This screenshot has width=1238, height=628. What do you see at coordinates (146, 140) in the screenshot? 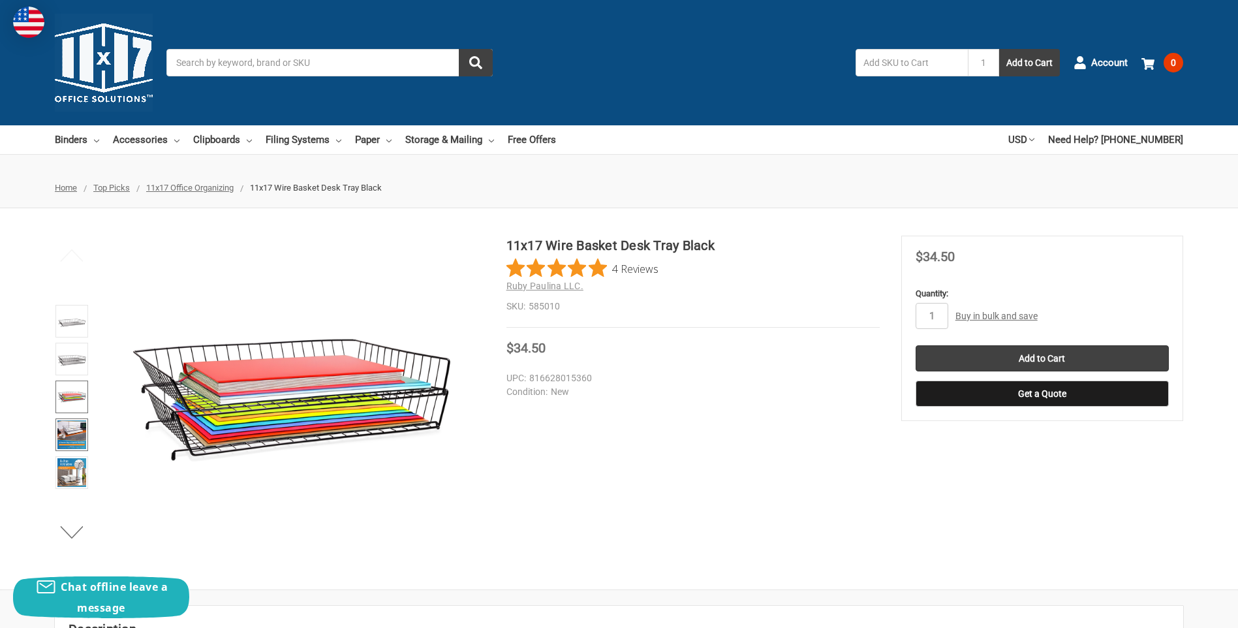
I see `a: Accessories` at bounding box center [146, 140].